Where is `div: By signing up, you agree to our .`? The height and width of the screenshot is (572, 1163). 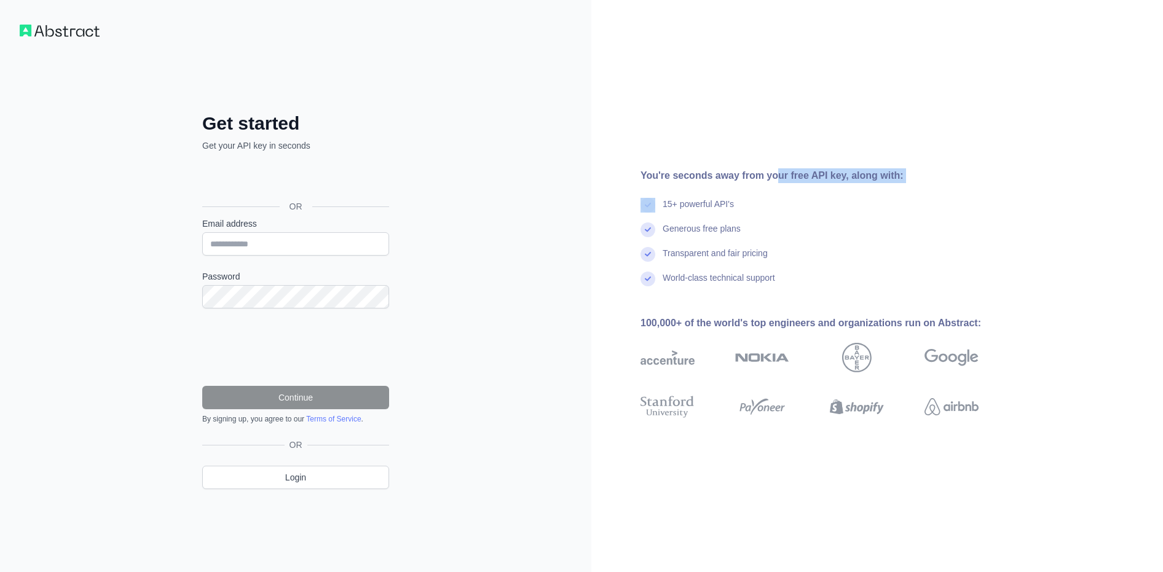 div: By signing up, you agree to our . is located at coordinates (296, 419).